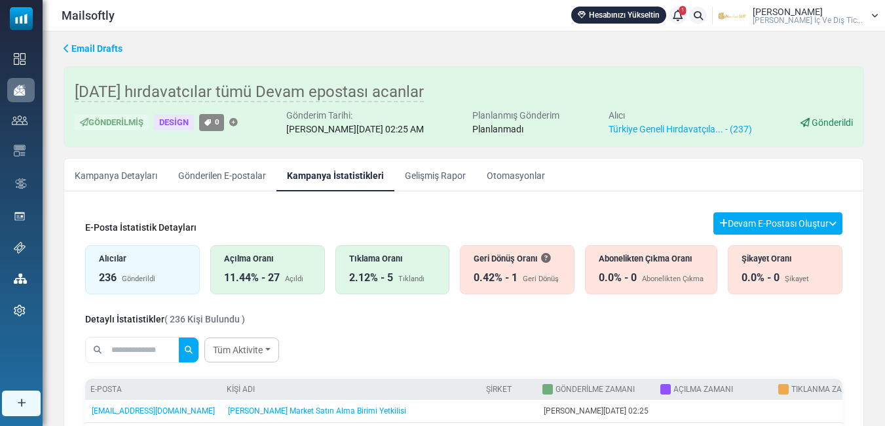  Describe the element at coordinates (355, 115) in the screenshot. I see `div: Gönderim Tarihi:` at that location.